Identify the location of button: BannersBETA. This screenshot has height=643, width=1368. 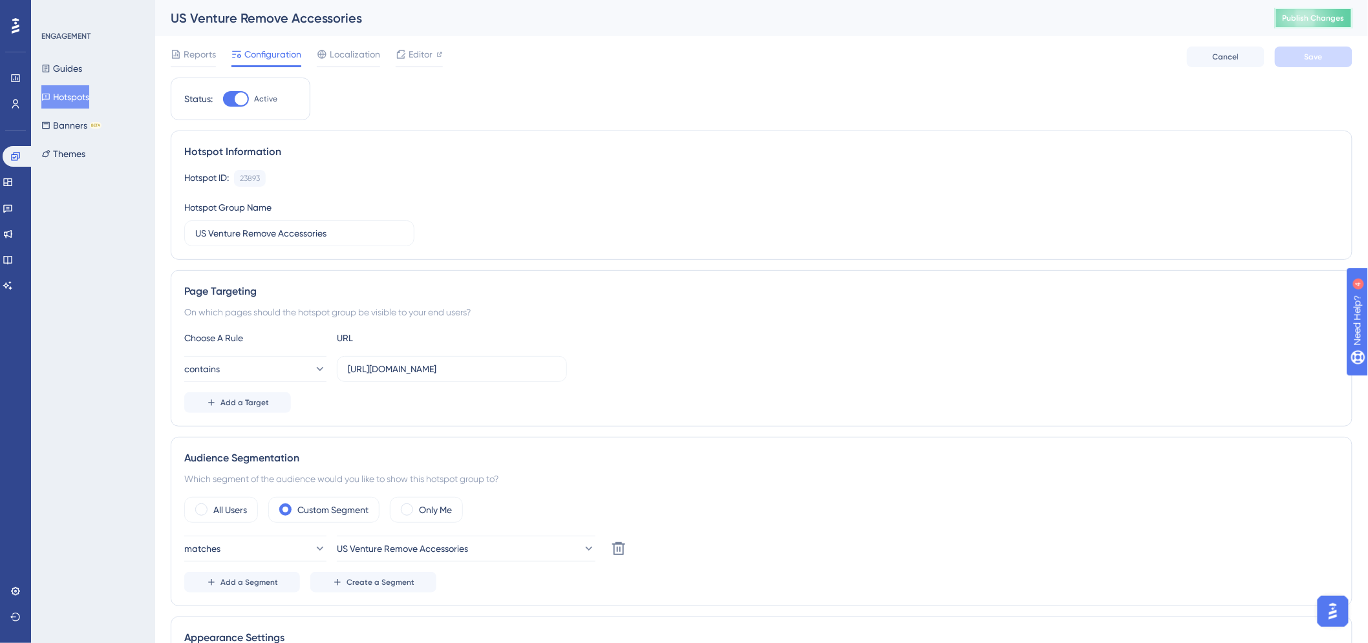
(71, 125).